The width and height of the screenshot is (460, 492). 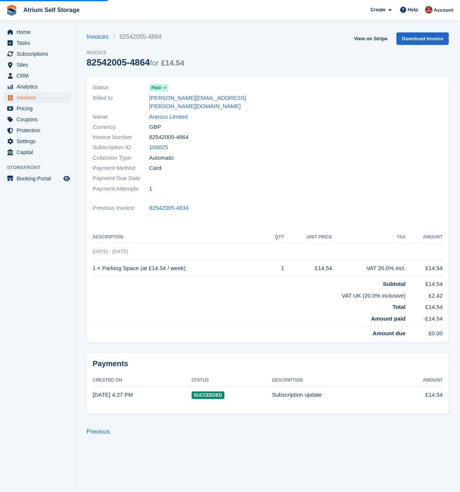 What do you see at coordinates (39, 141) in the screenshot?
I see `span: Settings` at bounding box center [39, 141].